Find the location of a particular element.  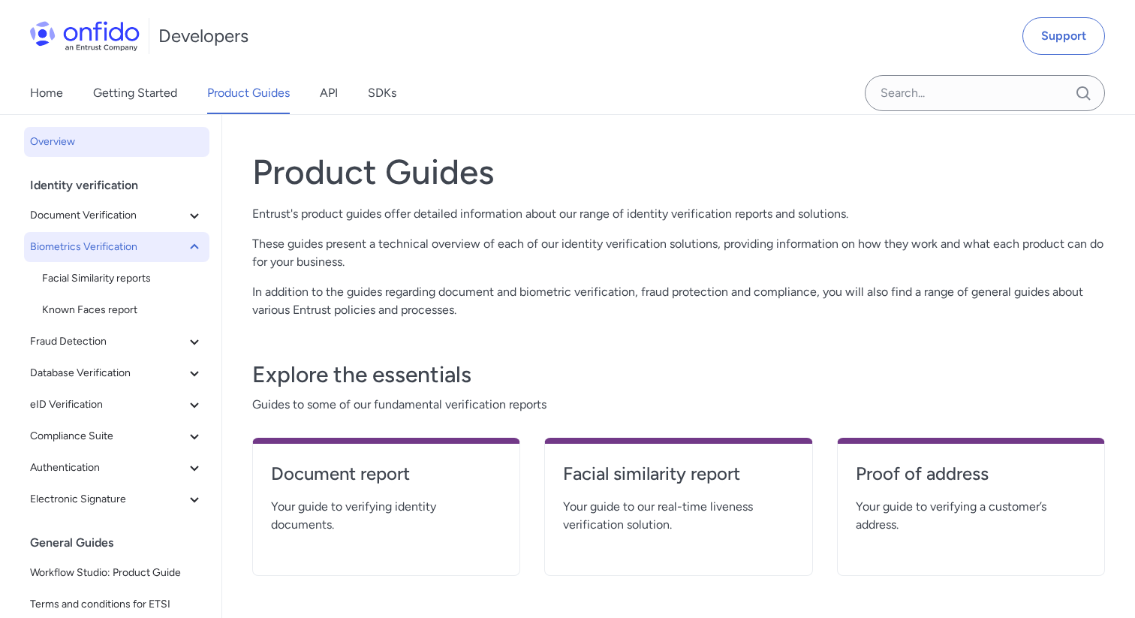

button: Compliance Suite is located at coordinates (116, 436).